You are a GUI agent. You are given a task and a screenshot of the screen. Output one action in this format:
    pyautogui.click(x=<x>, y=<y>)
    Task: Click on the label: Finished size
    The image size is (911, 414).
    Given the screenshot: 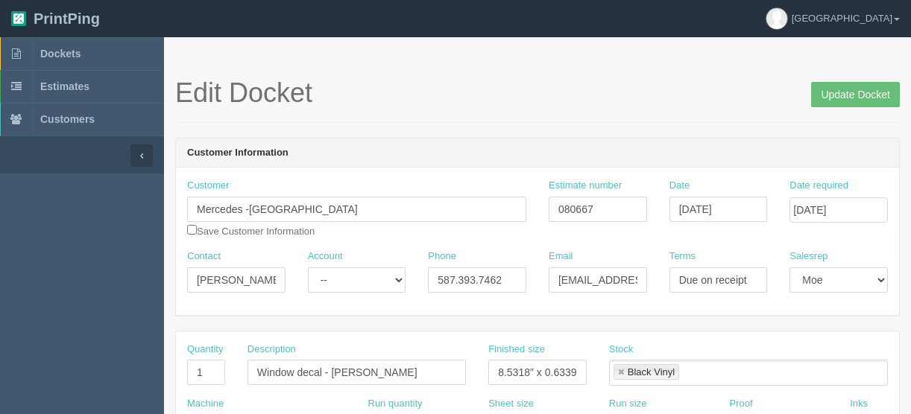 What is the action you would take?
    pyautogui.click(x=516, y=350)
    